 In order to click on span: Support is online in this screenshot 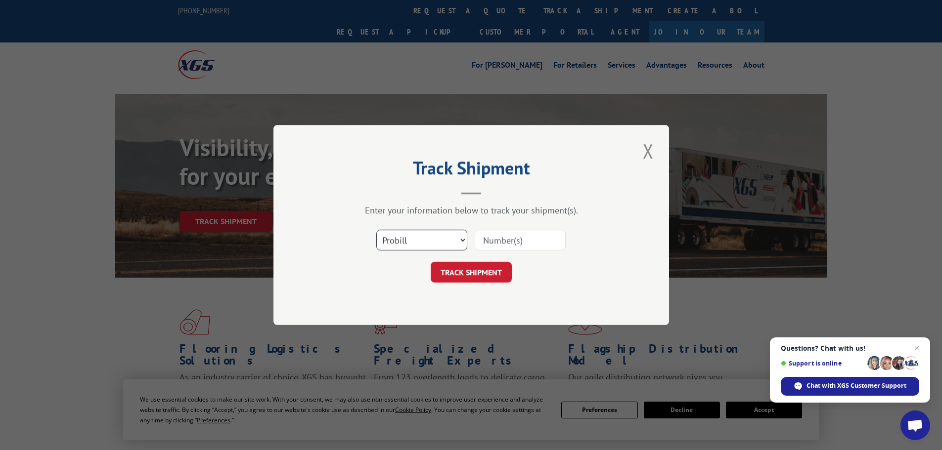, I will do `click(822, 363)`.